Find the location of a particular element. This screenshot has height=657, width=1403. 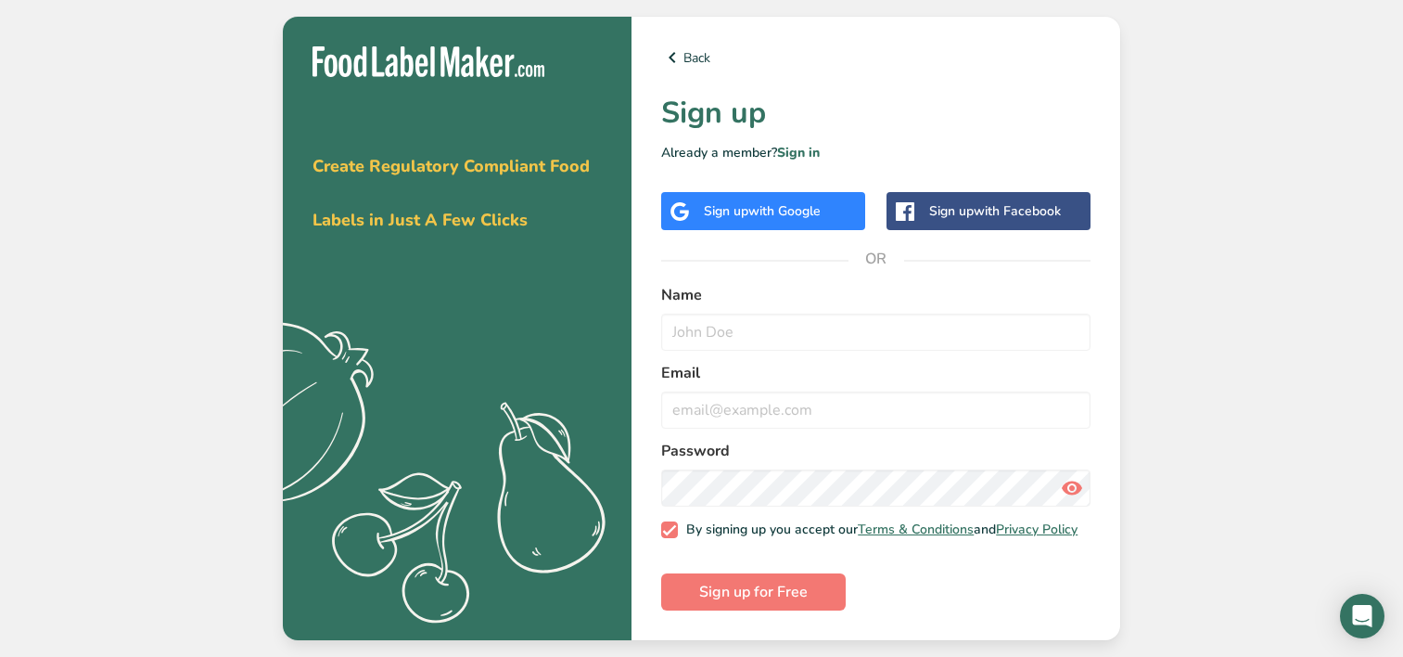

span: By signing up you accept our and is located at coordinates (878, 530).